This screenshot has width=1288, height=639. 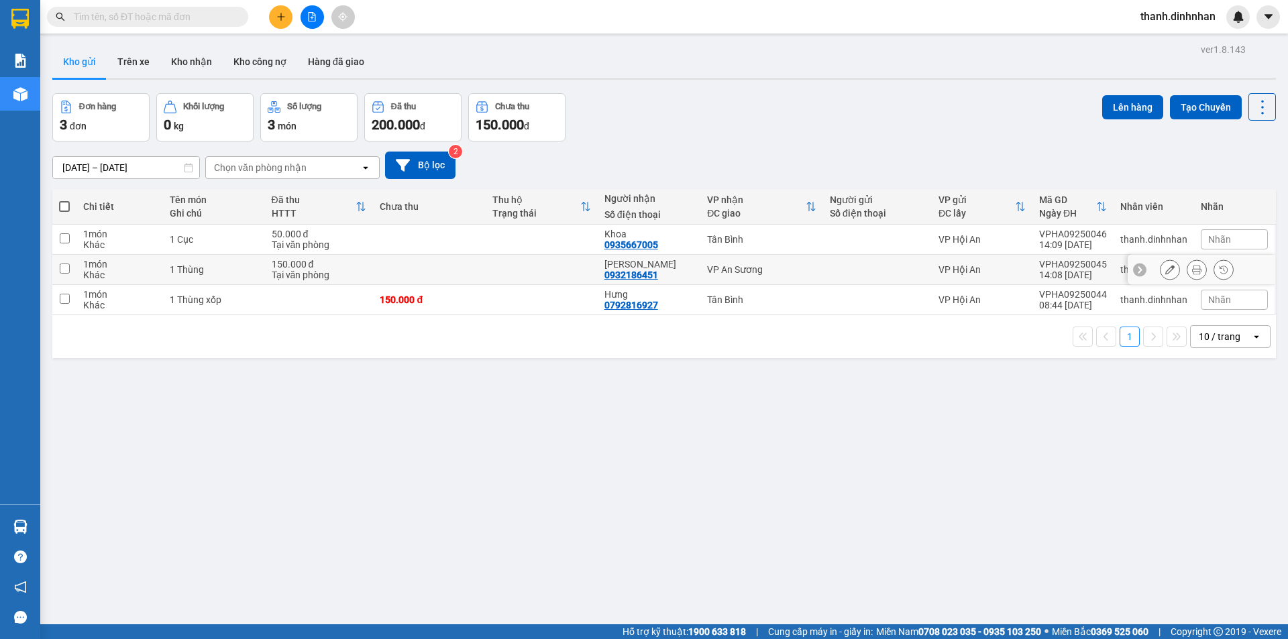 I want to click on button: Chưa thu150.000đ, so click(x=516, y=117).